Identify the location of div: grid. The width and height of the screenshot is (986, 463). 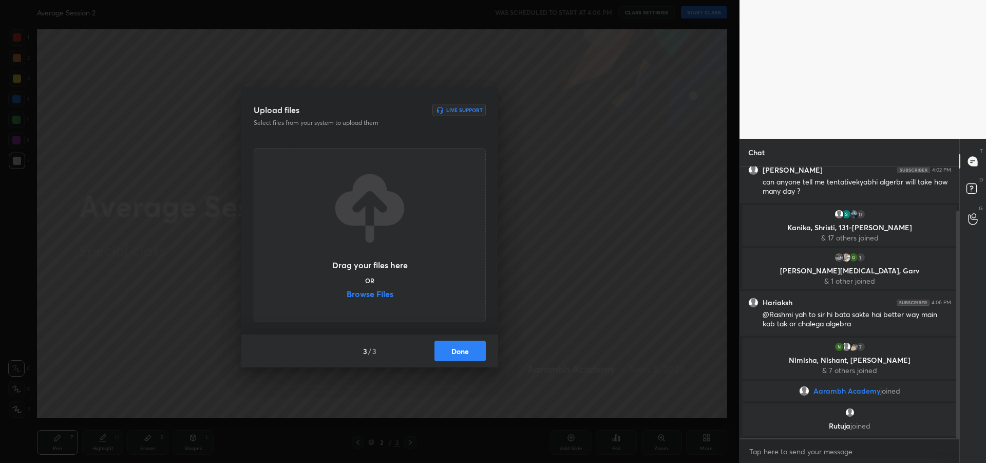
(850, 302).